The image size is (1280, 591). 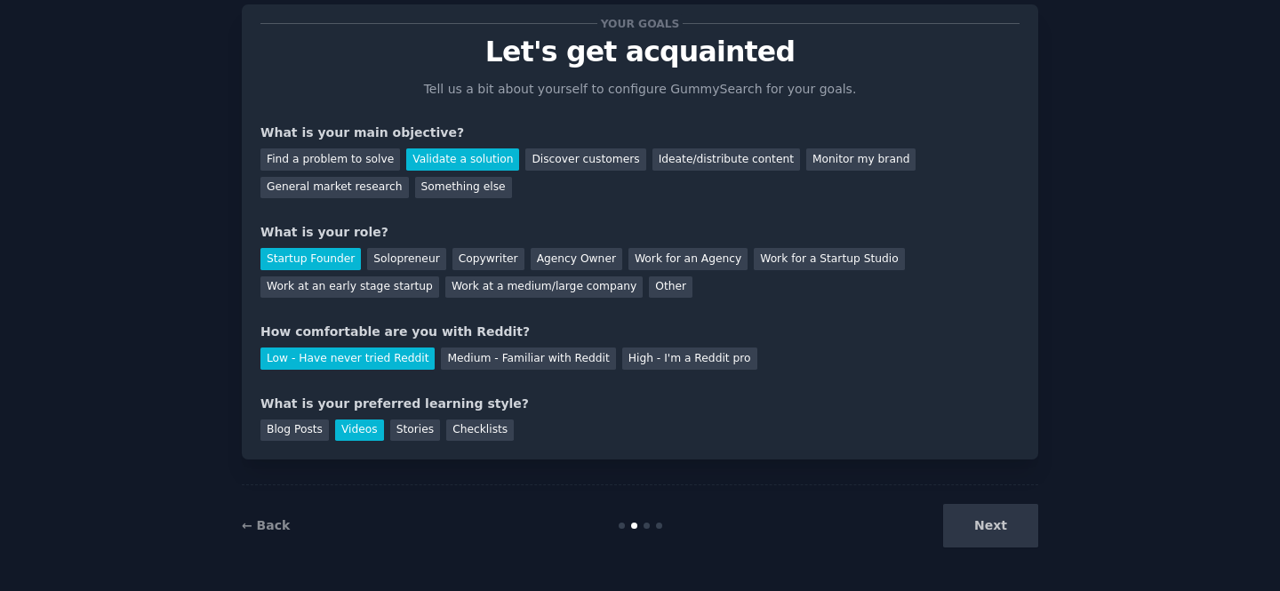 What do you see at coordinates (359, 430) in the screenshot?
I see `div: Videos` at bounding box center [359, 430].